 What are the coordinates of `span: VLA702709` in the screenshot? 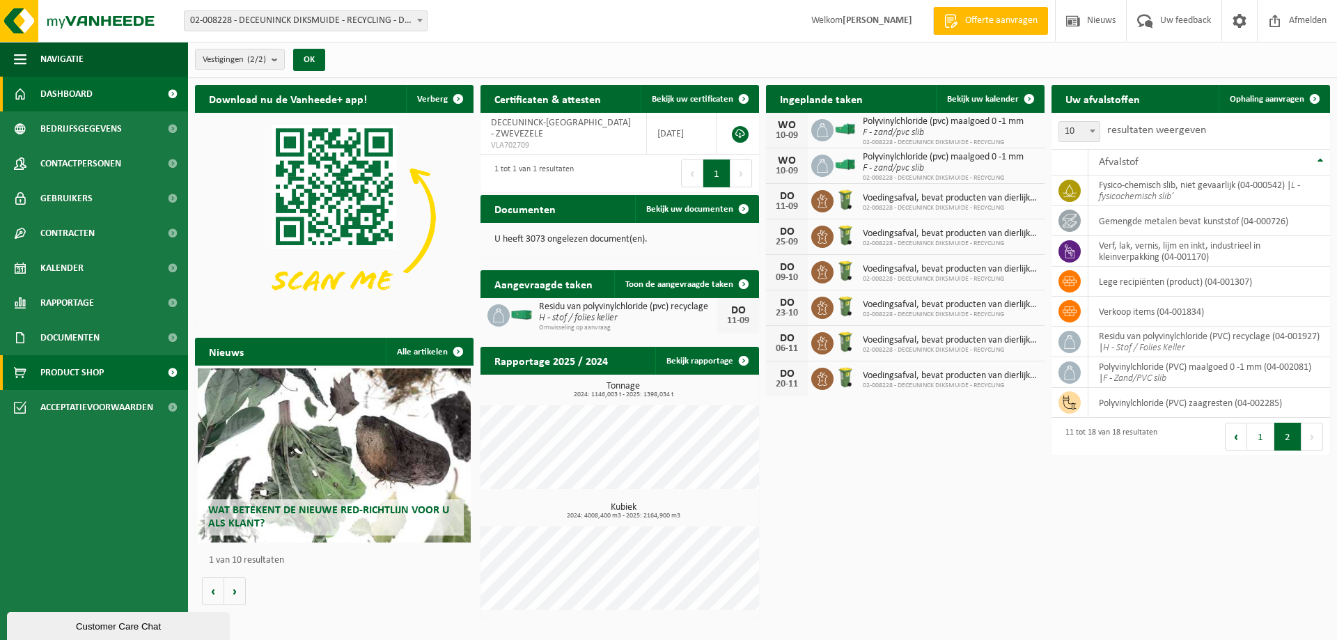 It's located at (564, 146).